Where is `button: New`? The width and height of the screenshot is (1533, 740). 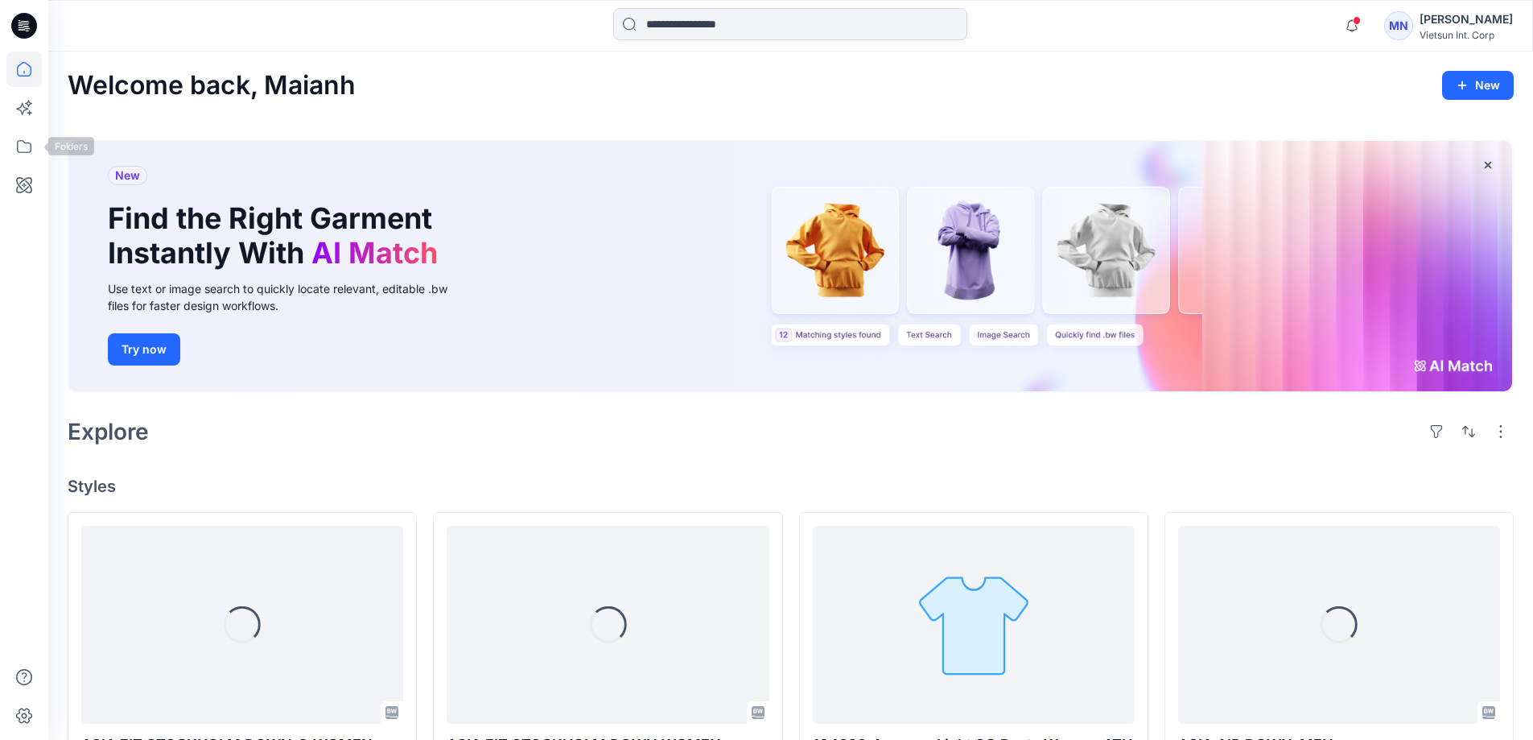 button: New is located at coordinates (1478, 85).